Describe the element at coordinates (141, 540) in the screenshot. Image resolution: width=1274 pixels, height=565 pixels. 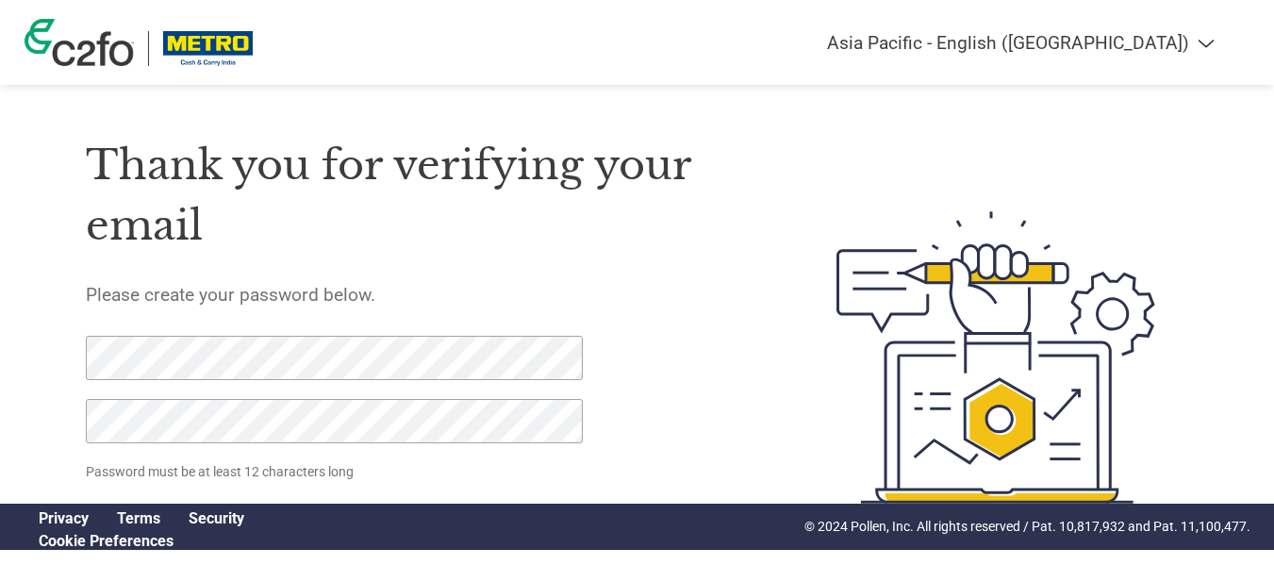
I see `div: Open Cookie Preferences Modal` at that location.